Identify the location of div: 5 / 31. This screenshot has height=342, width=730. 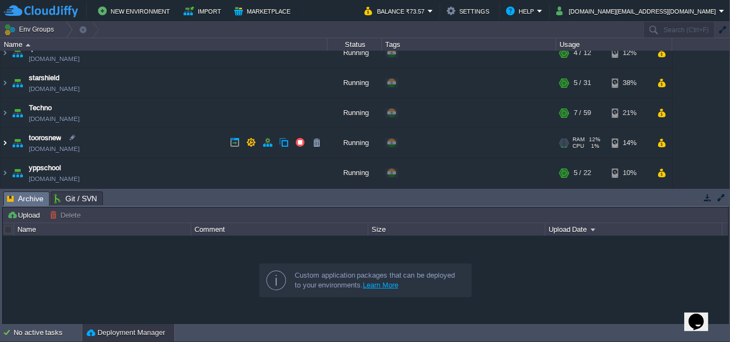
(583, 83).